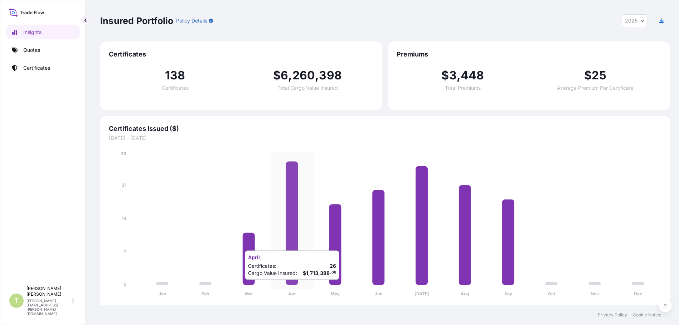 This screenshot has height=325, width=679. I want to click on span: 25, so click(599, 76).